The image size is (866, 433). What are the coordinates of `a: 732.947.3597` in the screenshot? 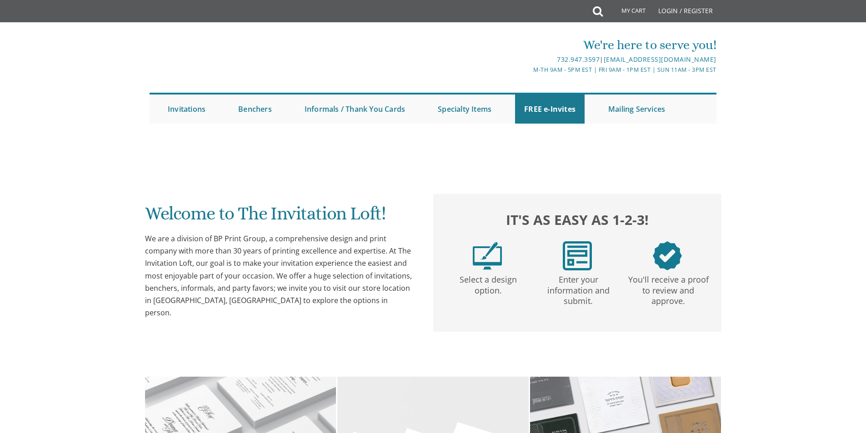 It's located at (579, 59).